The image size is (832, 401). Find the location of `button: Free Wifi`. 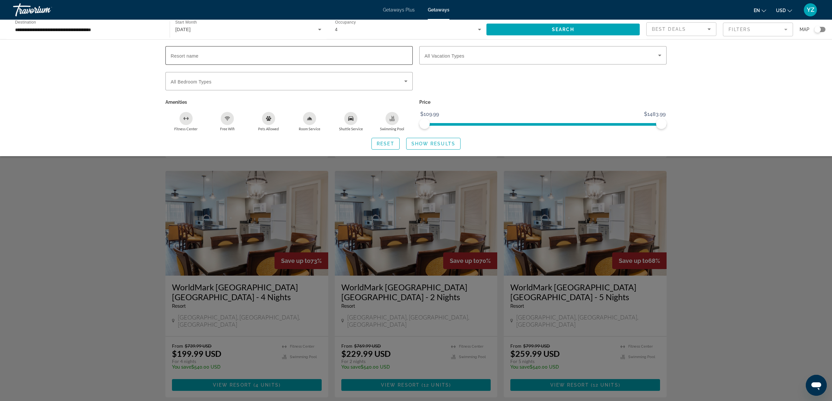

button: Free Wifi is located at coordinates (227, 122).